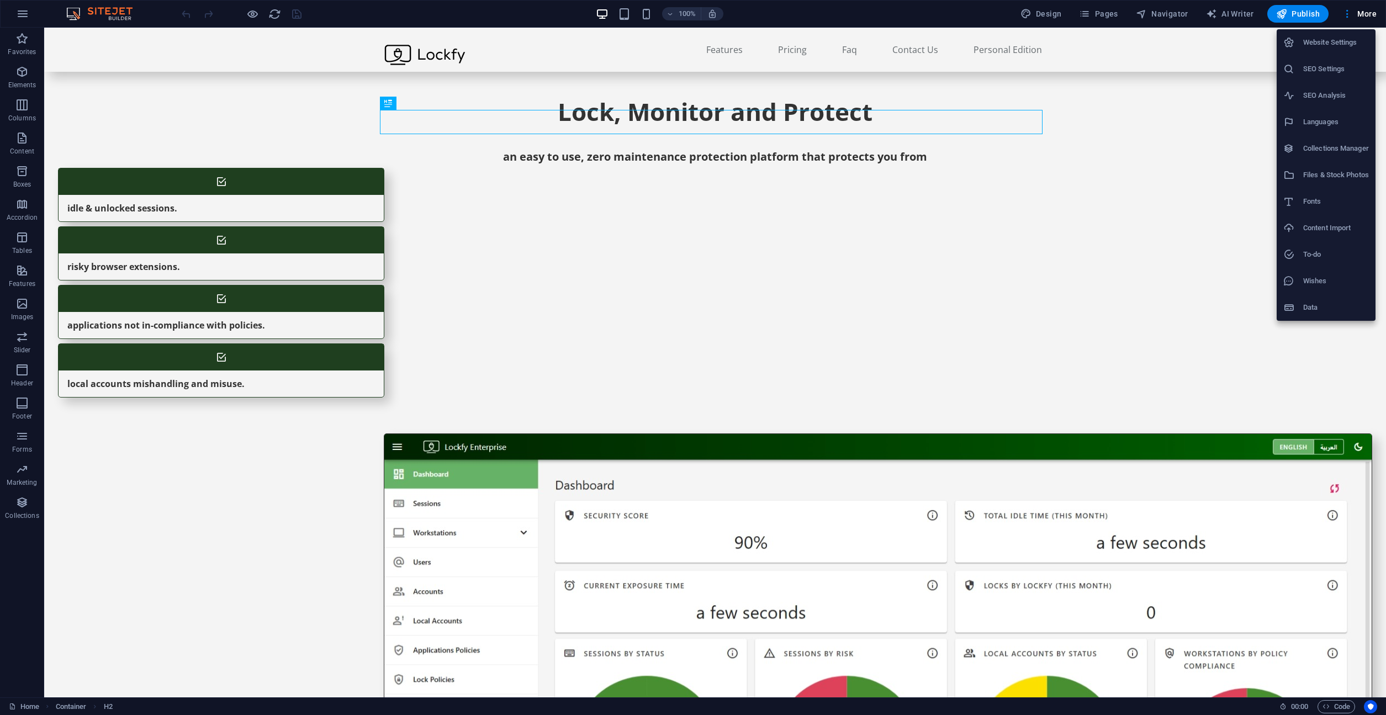  What do you see at coordinates (1336, 281) in the screenshot?
I see `h6: Wishes` at bounding box center [1336, 281].